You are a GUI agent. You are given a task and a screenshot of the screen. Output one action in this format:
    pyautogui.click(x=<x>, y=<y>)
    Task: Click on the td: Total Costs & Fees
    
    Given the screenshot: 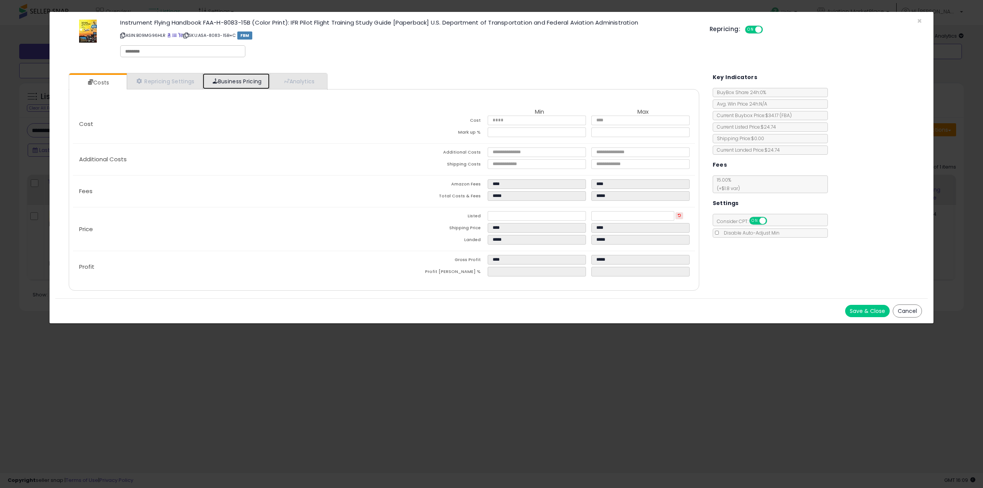 What is the action you would take?
    pyautogui.click(x=436, y=197)
    